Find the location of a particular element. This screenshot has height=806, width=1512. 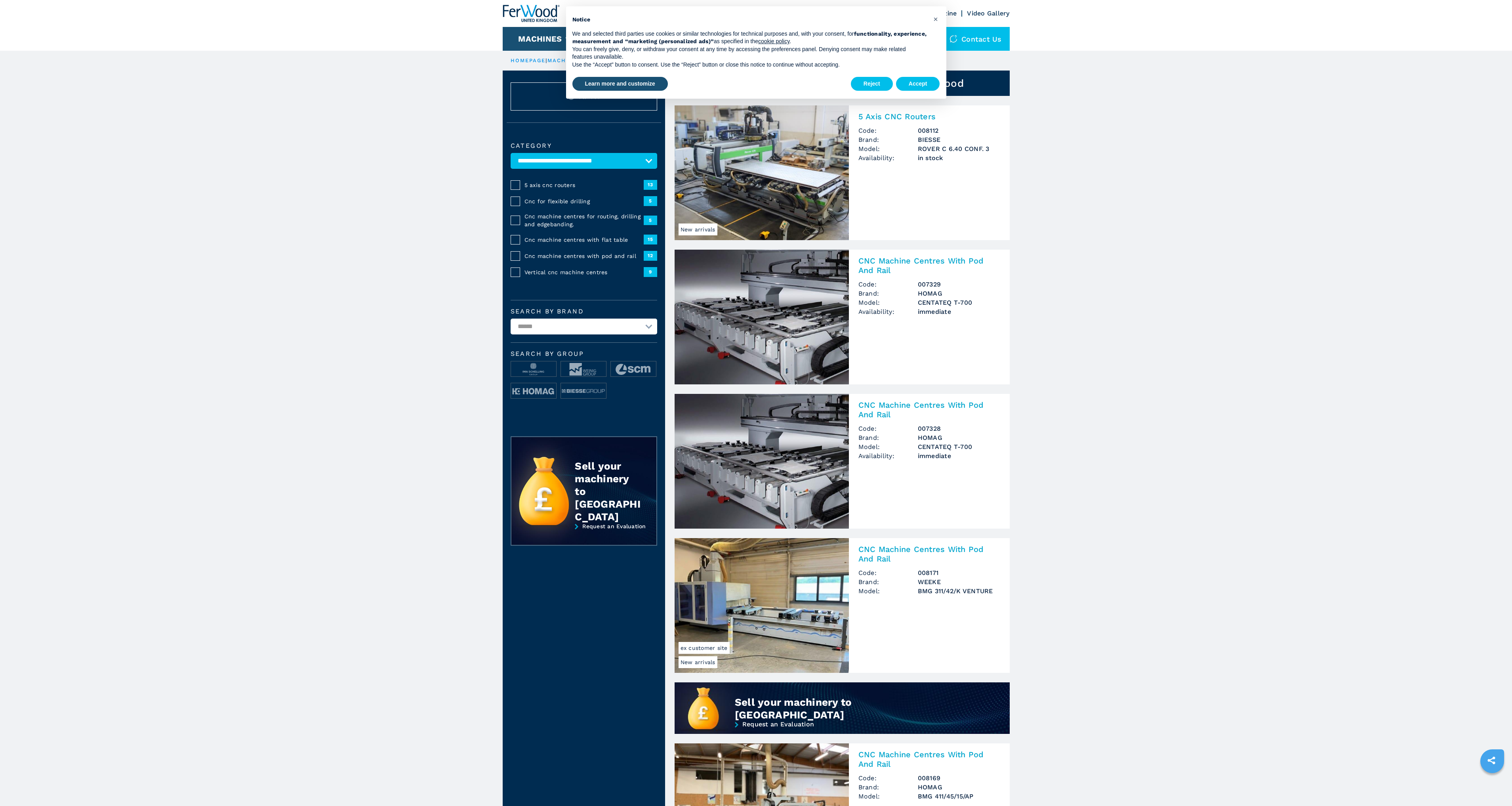

span: 9 is located at coordinates (651, 272).